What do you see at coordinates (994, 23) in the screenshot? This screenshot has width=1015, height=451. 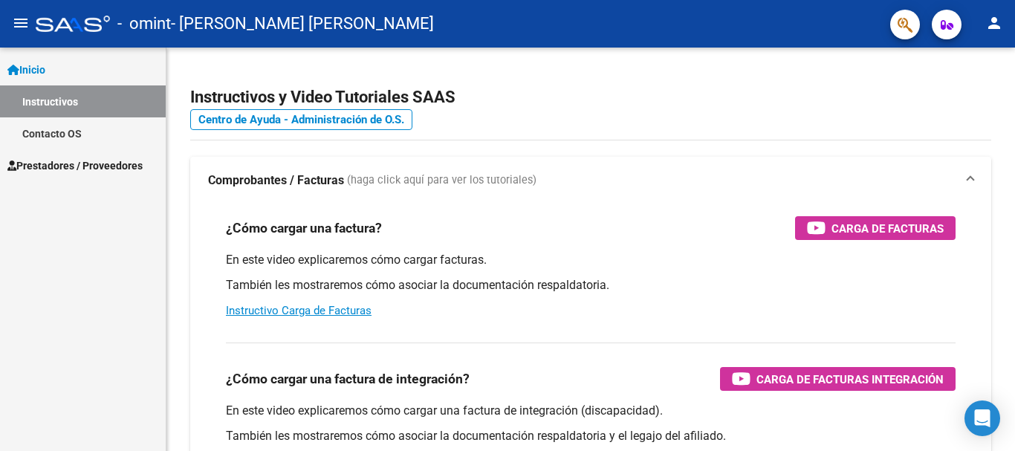 I see `mat-icon: person` at bounding box center [994, 23].